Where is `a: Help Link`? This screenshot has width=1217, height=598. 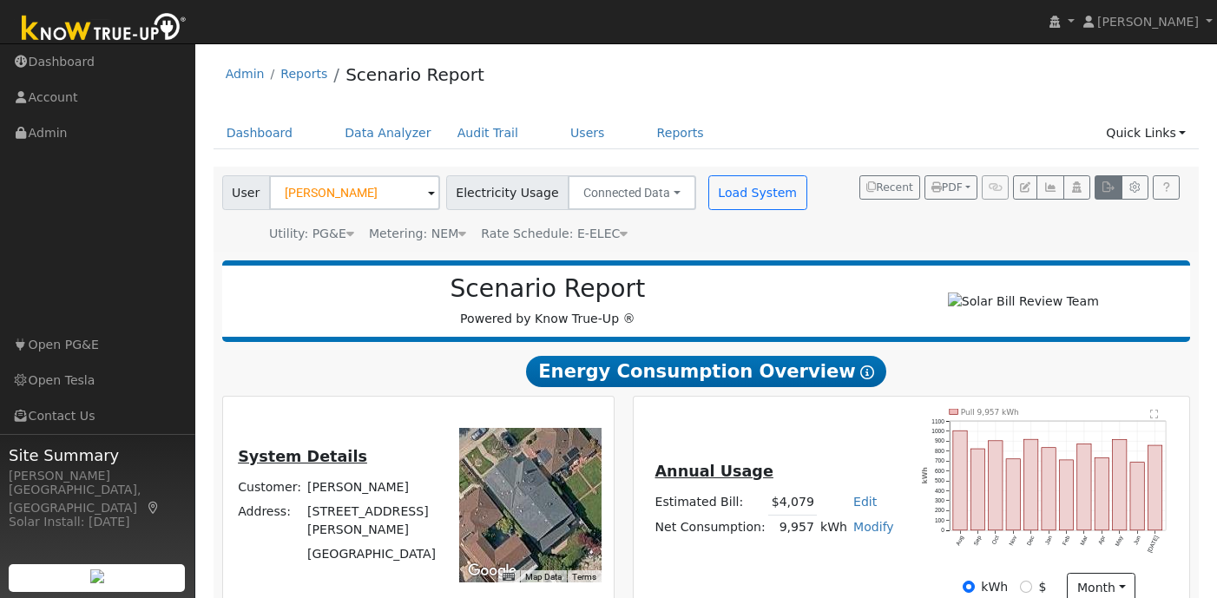 a: Help Link is located at coordinates (1166, 187).